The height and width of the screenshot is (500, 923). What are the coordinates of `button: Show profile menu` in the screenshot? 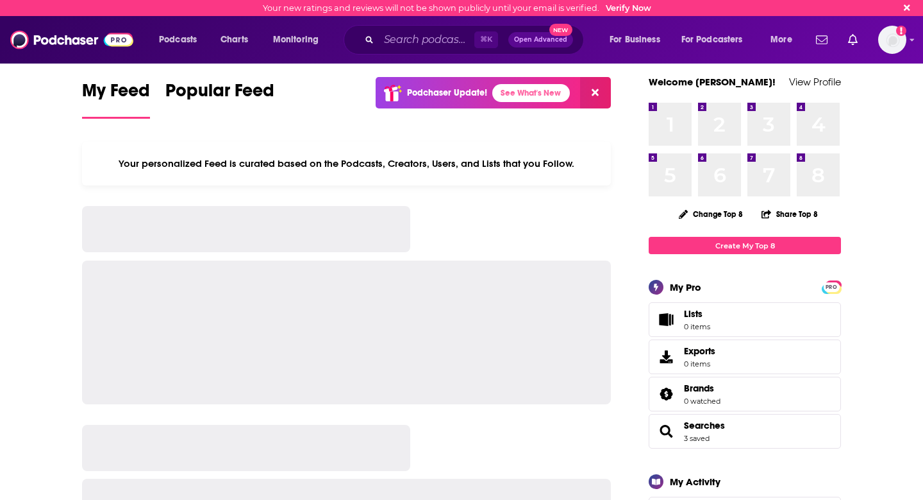 It's located at (893, 40).